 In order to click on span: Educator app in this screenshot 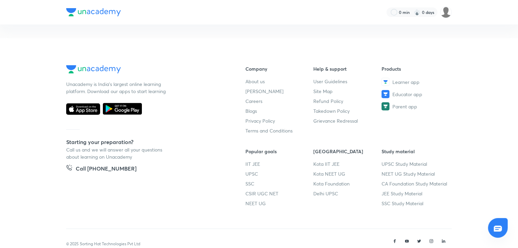, I will do `click(407, 94)`.